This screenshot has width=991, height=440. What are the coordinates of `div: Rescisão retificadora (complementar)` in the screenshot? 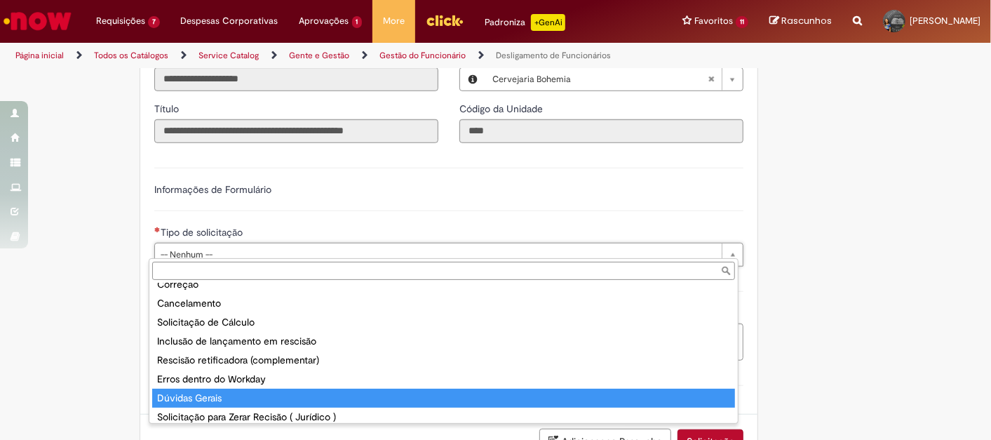 It's located at (443, 360).